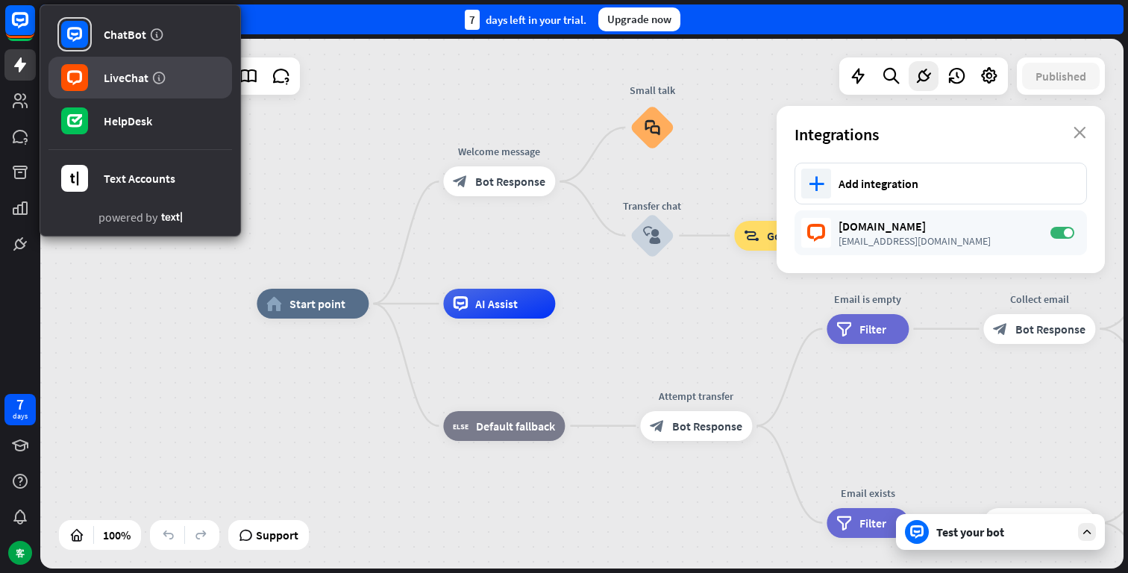 The height and width of the screenshot is (573, 1128). I want to click on div: Attempt transfer, so click(696, 396).